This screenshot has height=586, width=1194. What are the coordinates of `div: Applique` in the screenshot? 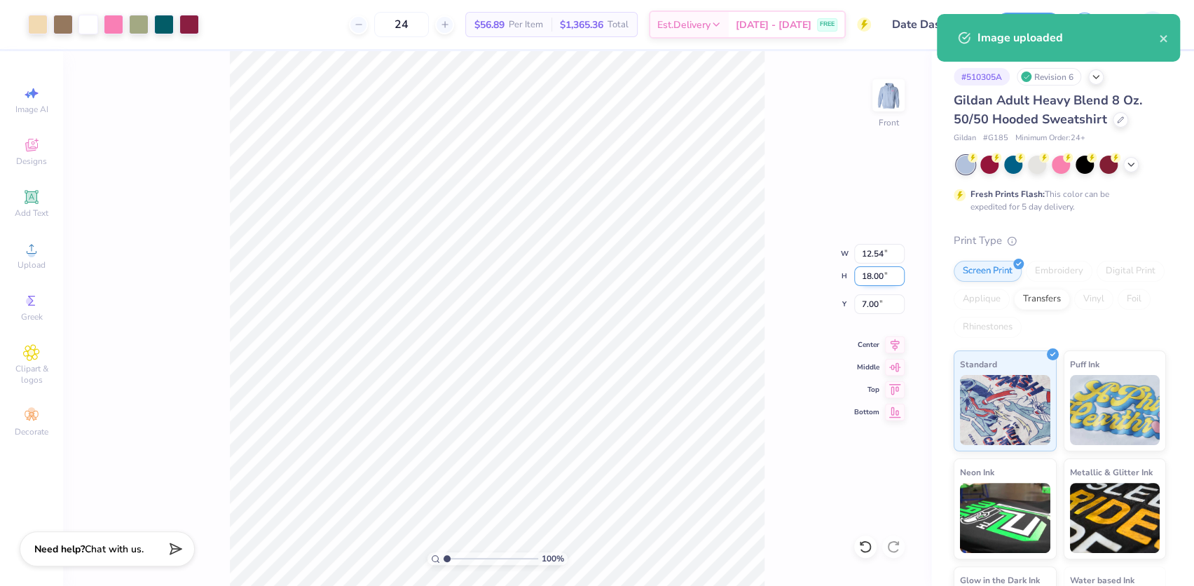 It's located at (982, 299).